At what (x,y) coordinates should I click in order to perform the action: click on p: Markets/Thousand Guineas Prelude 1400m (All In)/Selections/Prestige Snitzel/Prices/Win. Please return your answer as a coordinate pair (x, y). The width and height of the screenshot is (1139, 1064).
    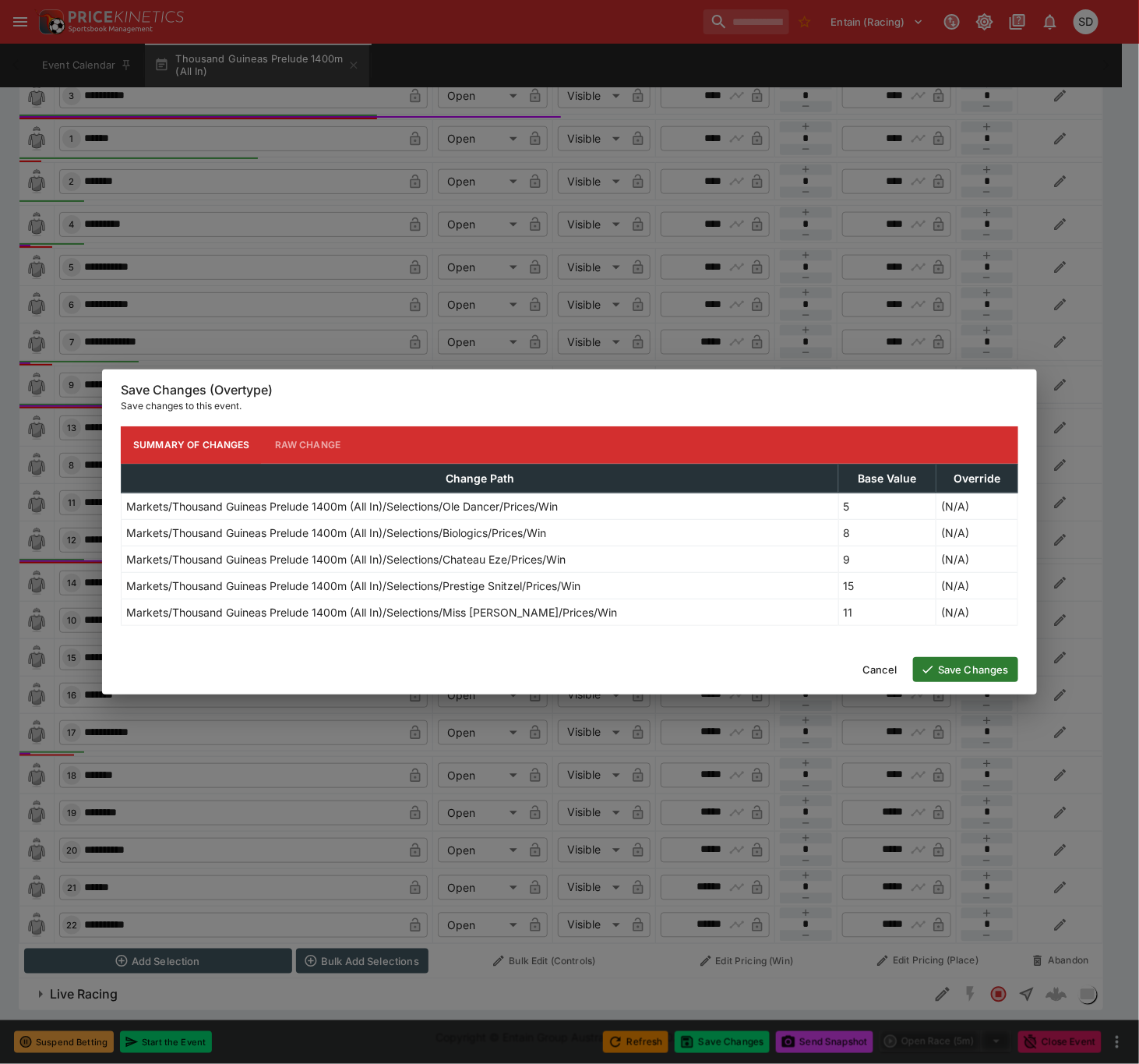
    Looking at the image, I should click on (353, 585).